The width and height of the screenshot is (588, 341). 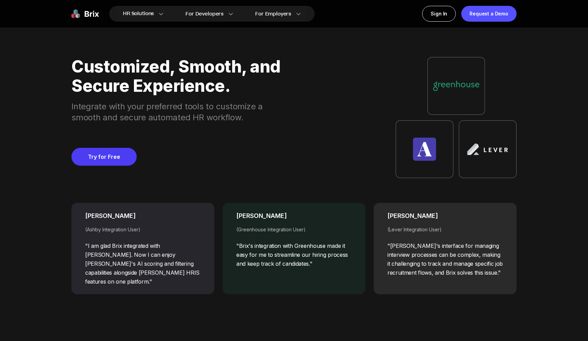 What do you see at coordinates (439, 14) in the screenshot?
I see `a: Sign In` at bounding box center [439, 14].